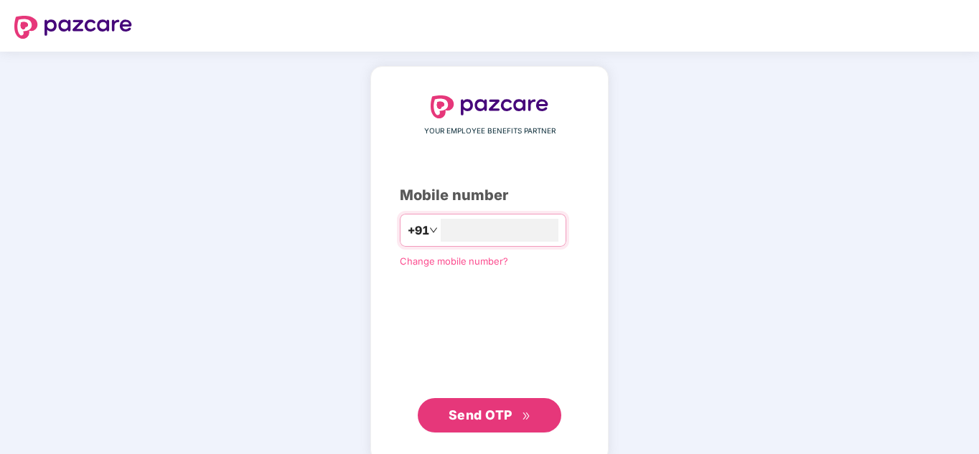 Image resolution: width=979 pixels, height=454 pixels. What do you see at coordinates (489, 195) in the screenshot?
I see `div: Mobile number` at bounding box center [489, 195].